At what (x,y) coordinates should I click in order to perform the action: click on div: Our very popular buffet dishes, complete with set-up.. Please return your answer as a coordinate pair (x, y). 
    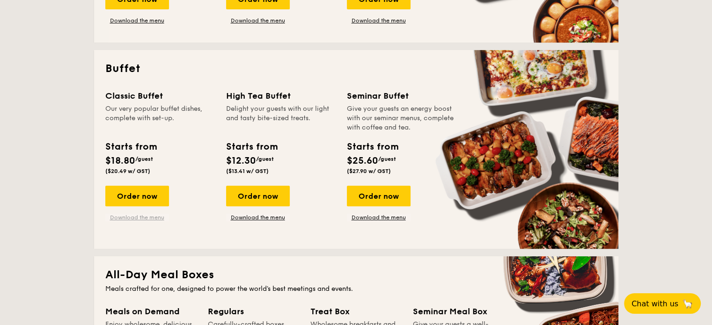
    Looking at the image, I should click on (160, 118).